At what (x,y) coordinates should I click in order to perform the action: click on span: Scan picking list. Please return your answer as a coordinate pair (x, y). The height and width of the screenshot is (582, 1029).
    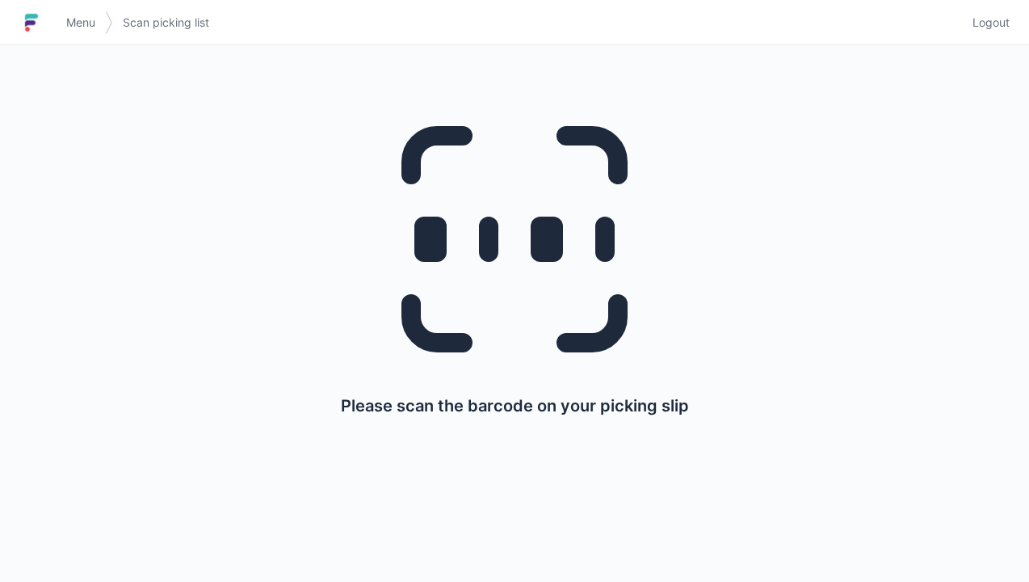
    Looking at the image, I should click on (166, 23).